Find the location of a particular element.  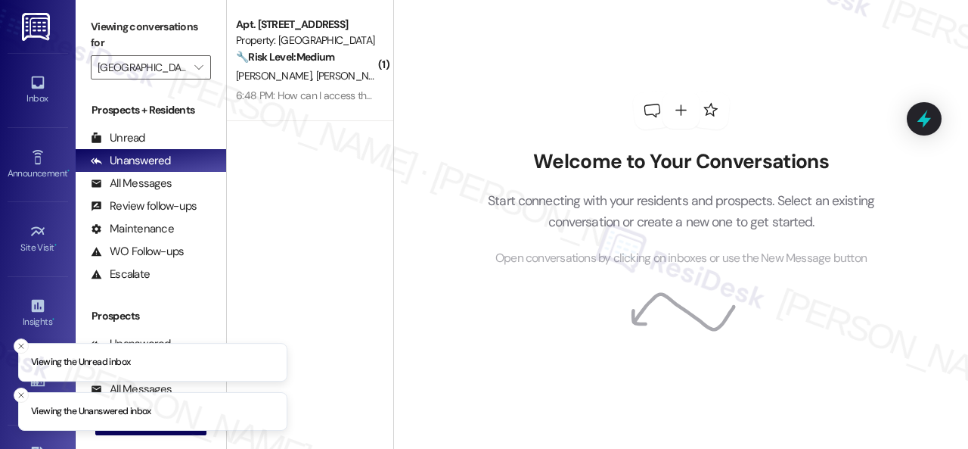

div: Maintenance is located at coordinates (132, 228).